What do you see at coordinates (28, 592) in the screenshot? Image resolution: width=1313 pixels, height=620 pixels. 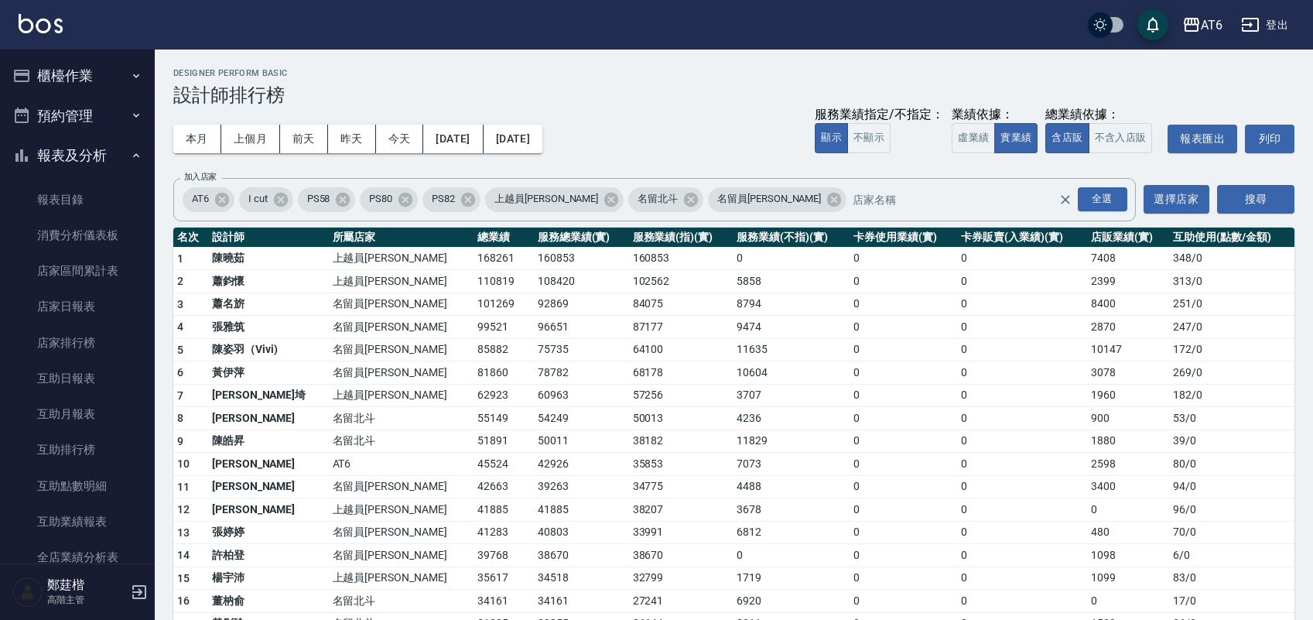 I see `img: Person` at bounding box center [28, 592].